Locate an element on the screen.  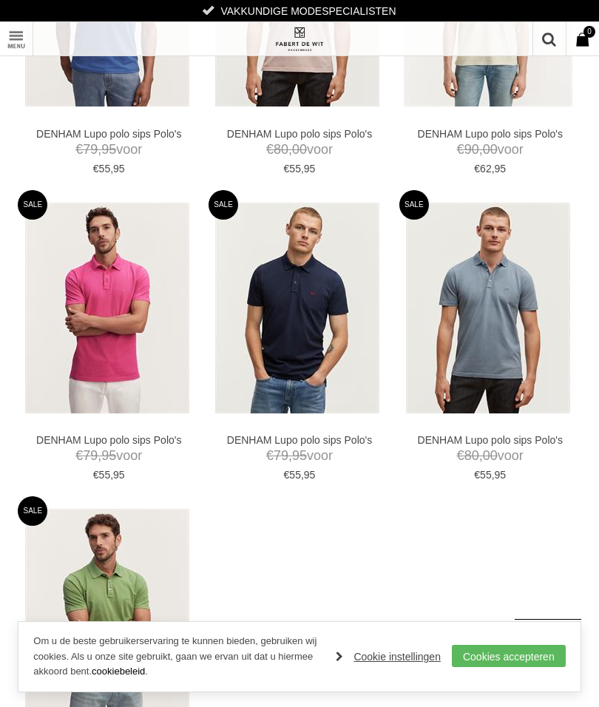
span: 90 is located at coordinates (472, 149).